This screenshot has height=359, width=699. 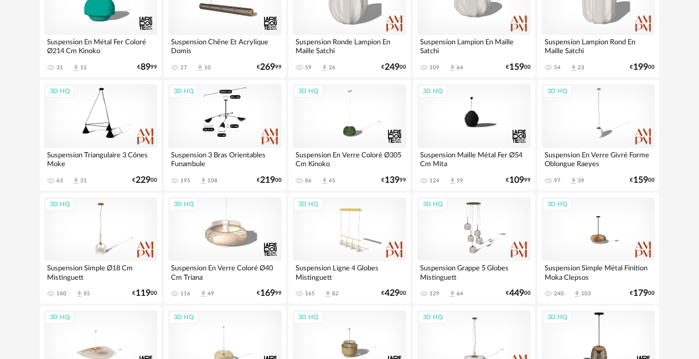 What do you see at coordinates (310, 293) in the screenshot?
I see `div: 165` at bounding box center [310, 293].